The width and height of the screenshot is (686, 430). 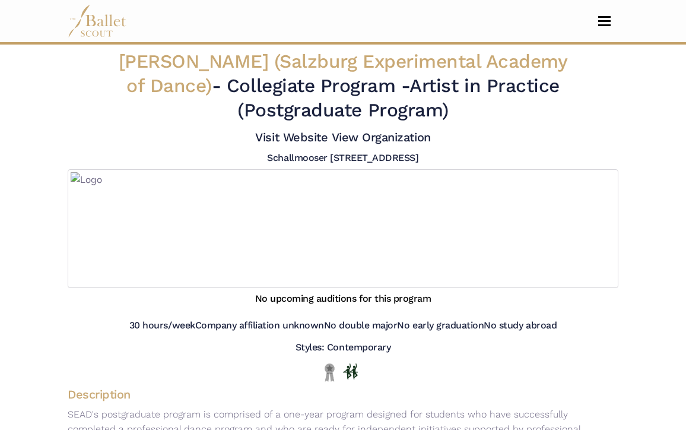 What do you see at coordinates (350, 371) in the screenshot?
I see `img: In Person` at bounding box center [350, 371].